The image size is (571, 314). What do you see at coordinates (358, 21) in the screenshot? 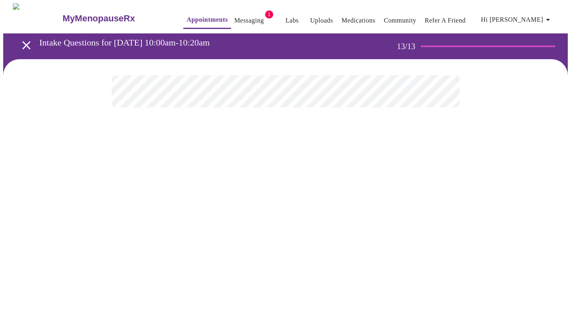
I see `button: Medications` at bounding box center [358, 21].